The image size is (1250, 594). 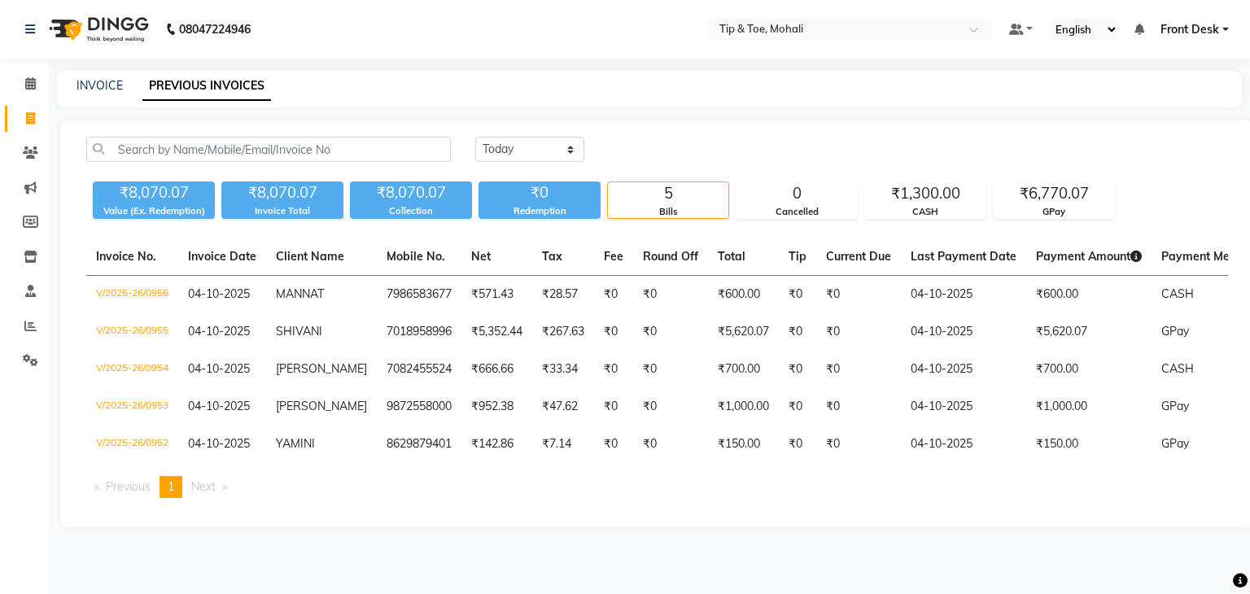 What do you see at coordinates (132, 295) in the screenshot?
I see `td: V/2025-26/0956` at bounding box center [132, 295].